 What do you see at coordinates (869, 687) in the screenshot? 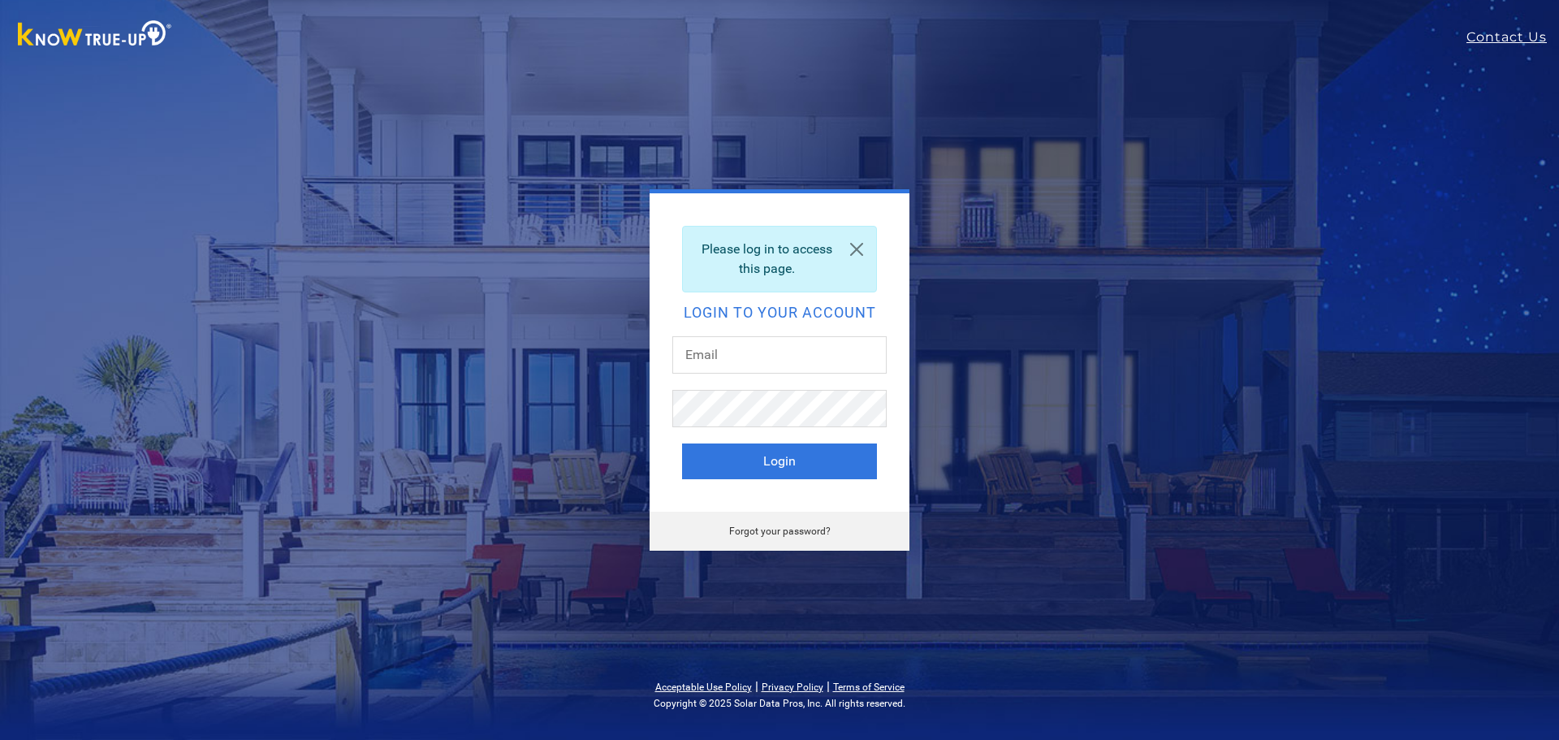
I see `a: Terms of Service` at bounding box center [869, 687].